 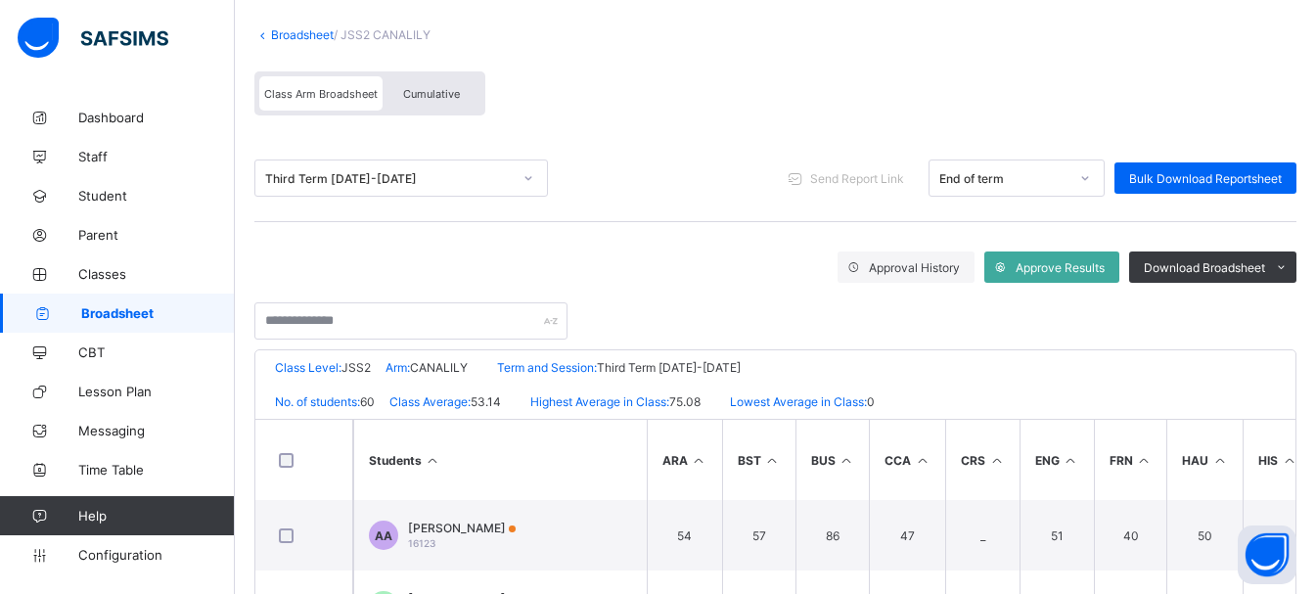 I want to click on td: 50, so click(x=1205, y=535).